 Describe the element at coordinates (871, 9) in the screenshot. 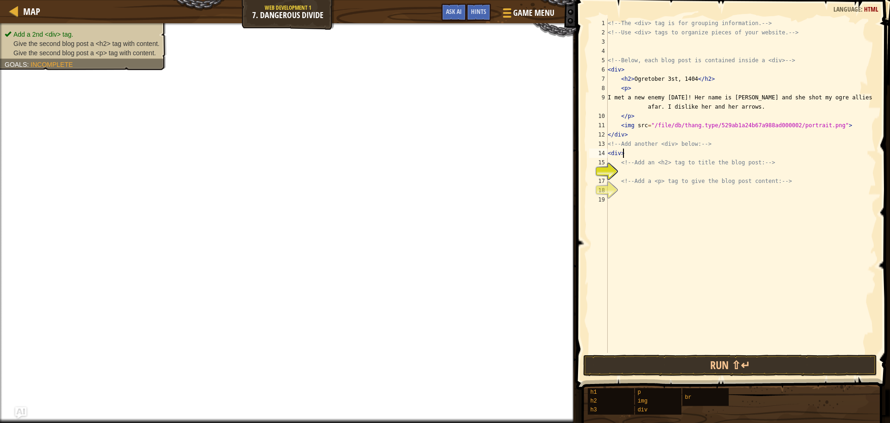

I see `span: HTML` at that location.